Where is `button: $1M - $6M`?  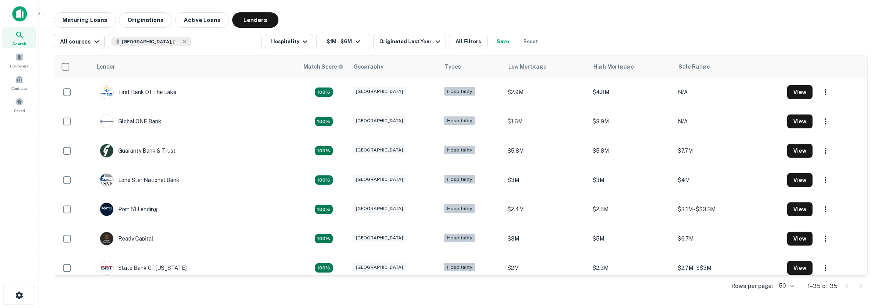 button: $1M - $6M is located at coordinates (343, 42).